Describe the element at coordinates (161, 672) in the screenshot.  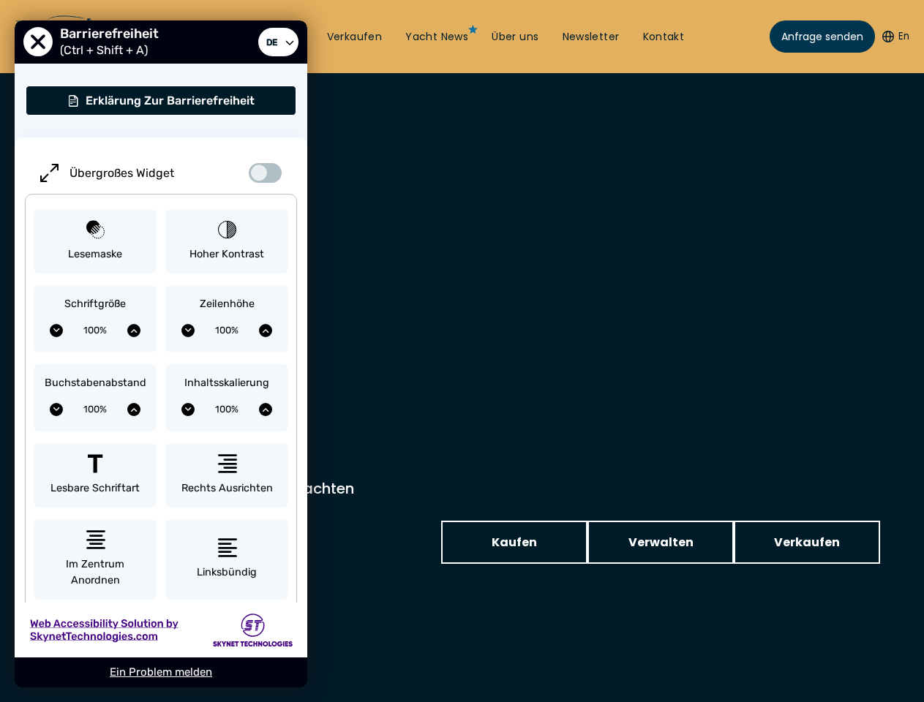
I see `a: Ein Problem melden` at that location.